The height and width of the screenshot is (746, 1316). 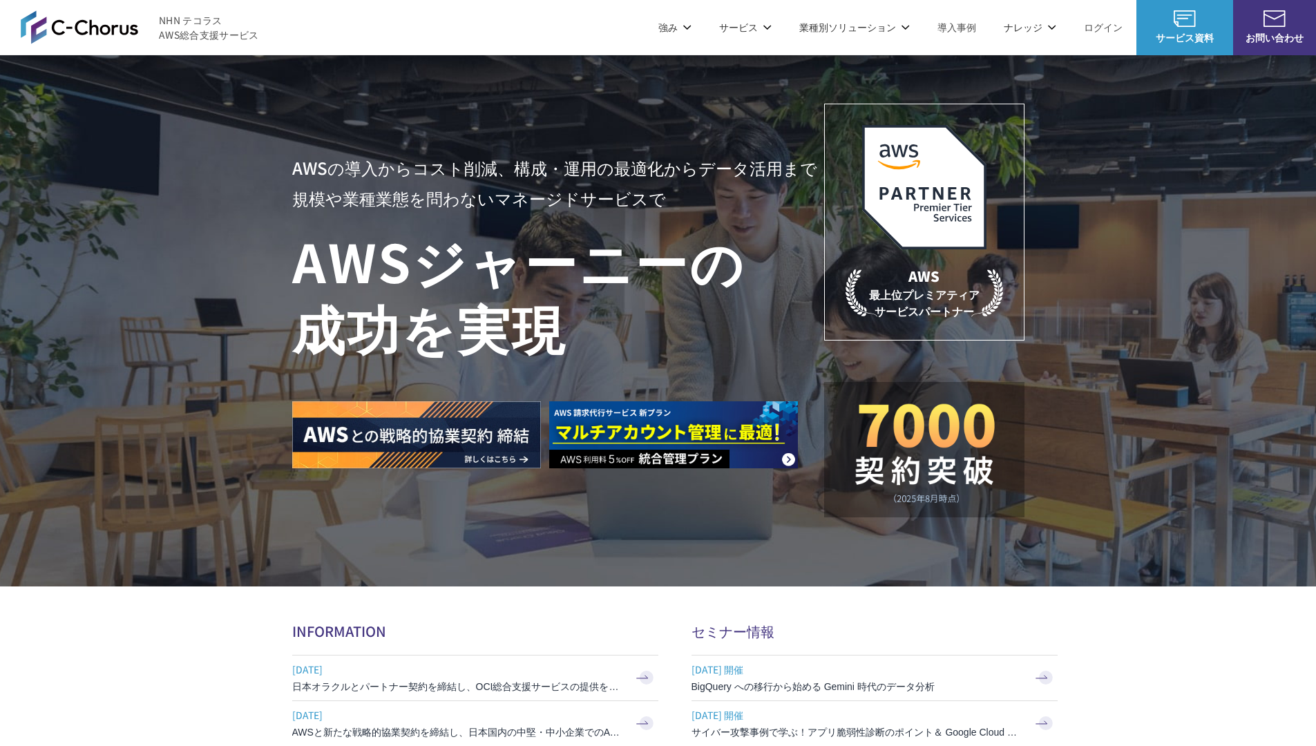 I want to click on img: AWS総合支援サービス C-Chorus, so click(x=79, y=27).